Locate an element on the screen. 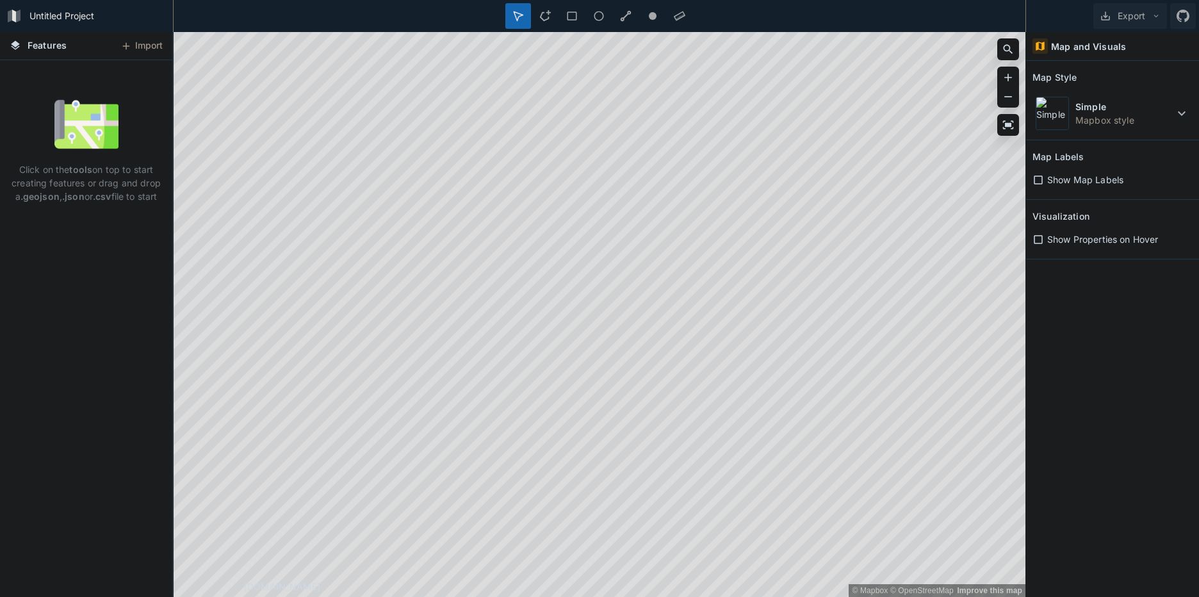 The height and width of the screenshot is (597, 1199). p: Click on the on top to start creating features or drag and drop a , or file to start is located at coordinates (86, 183).